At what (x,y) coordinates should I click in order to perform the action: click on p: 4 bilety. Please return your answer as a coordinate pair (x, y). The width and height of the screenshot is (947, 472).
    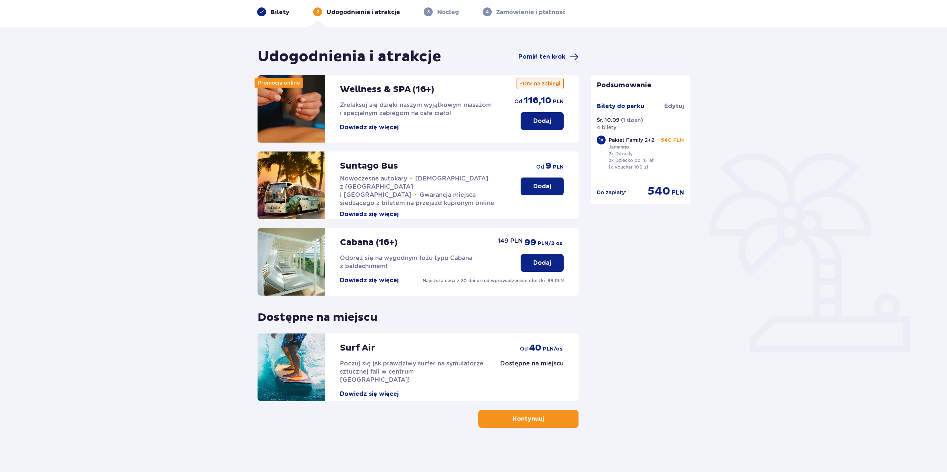
    Looking at the image, I should click on (606, 127).